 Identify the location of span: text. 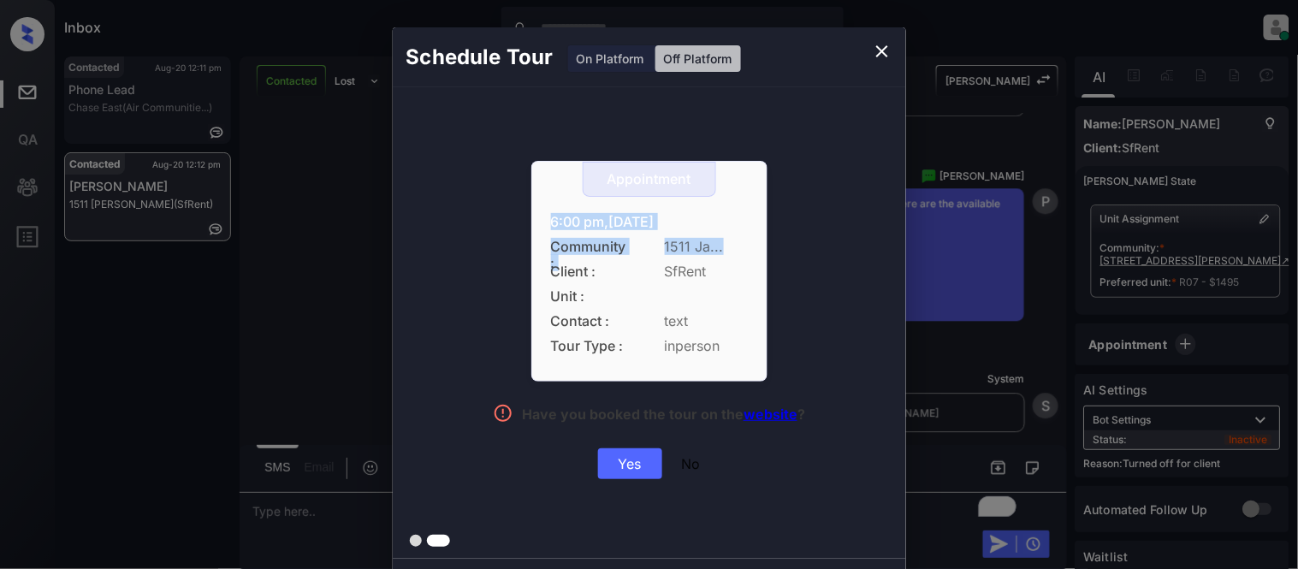
(706, 321).